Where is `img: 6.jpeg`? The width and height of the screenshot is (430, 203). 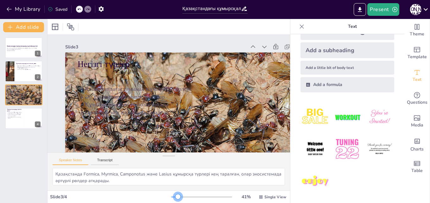 img: 6.jpeg is located at coordinates (379, 149).